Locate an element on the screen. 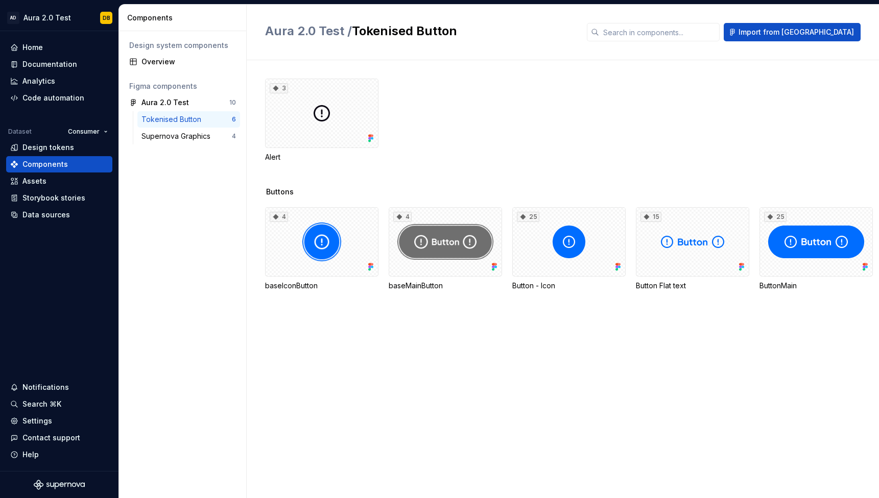  a: Tokenised Button6 is located at coordinates (188, 119).